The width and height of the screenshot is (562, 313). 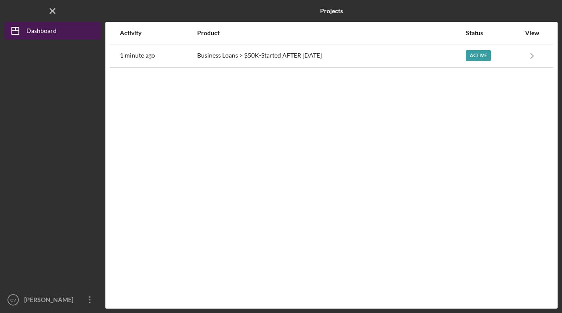 I want to click on time: 2025-09-17 19:07, so click(x=137, y=55).